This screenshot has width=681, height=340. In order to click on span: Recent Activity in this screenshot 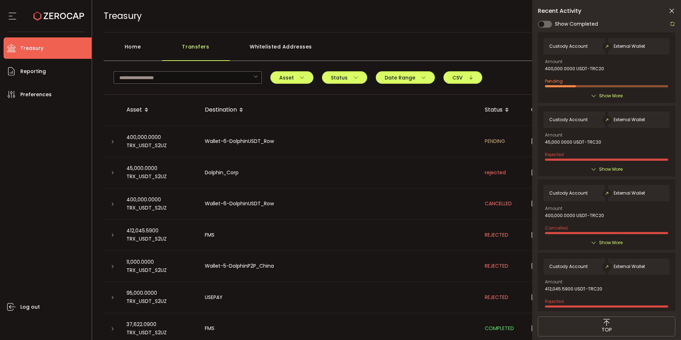, I will do `click(559, 11)`.